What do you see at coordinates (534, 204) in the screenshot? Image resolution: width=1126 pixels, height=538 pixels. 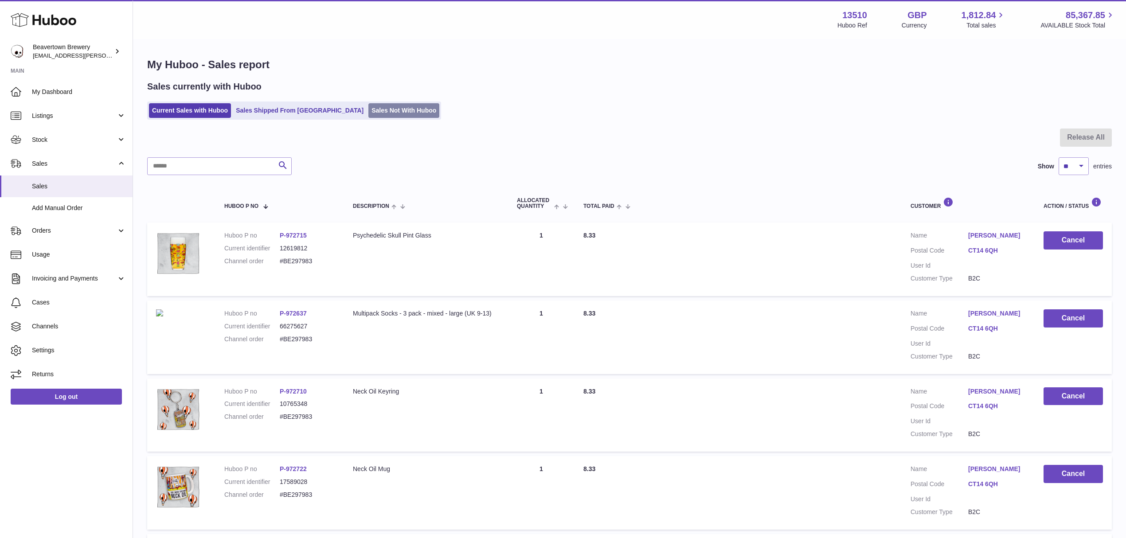 I see `span: ALLOCATED Quantity` at bounding box center [534, 204].